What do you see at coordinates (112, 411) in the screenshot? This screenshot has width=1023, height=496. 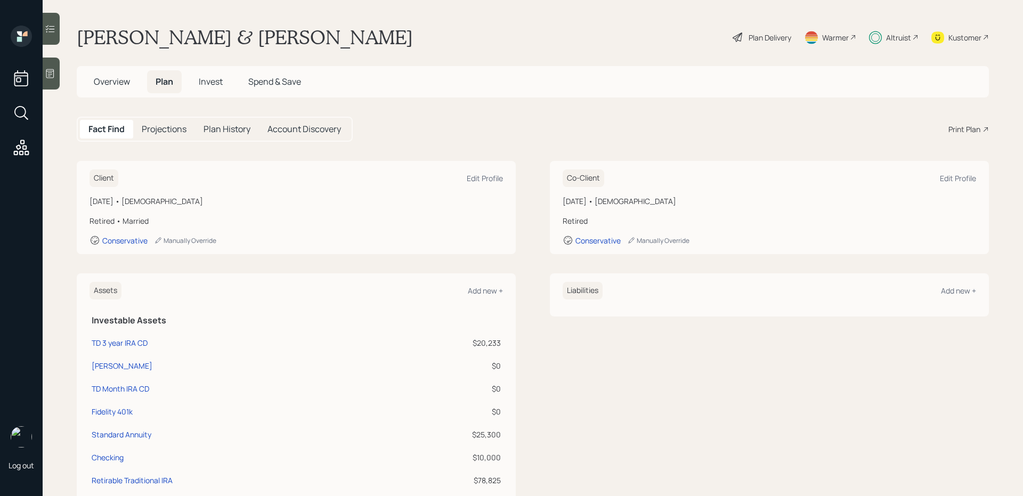 I see `div: Fidelity 401k` at bounding box center [112, 411].